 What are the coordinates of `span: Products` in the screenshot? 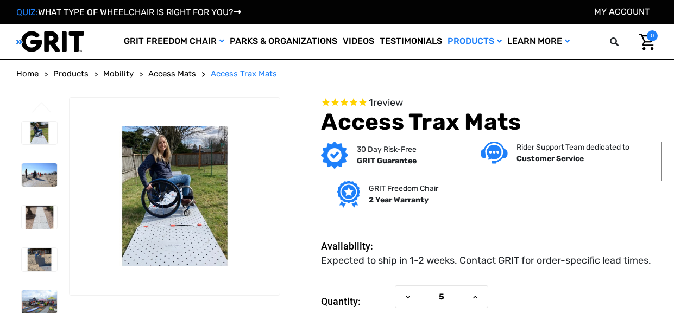 It's located at (71, 74).